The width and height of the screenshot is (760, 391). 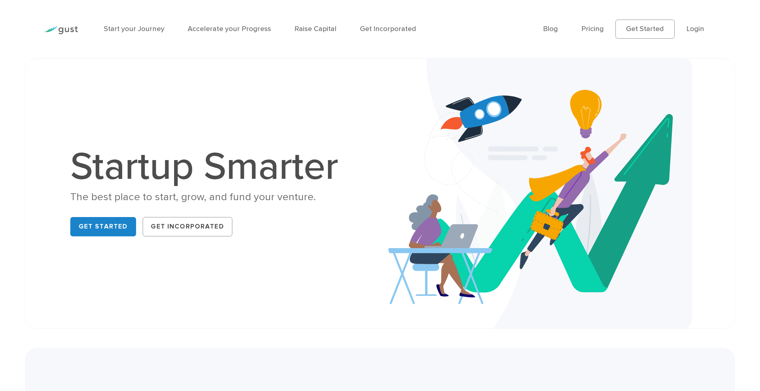 What do you see at coordinates (229, 29) in the screenshot?
I see `a: Accelerate your Progress` at bounding box center [229, 29].